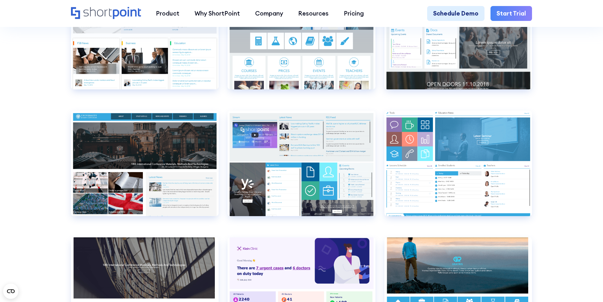  I want to click on a: Schedule Demo, so click(456, 14).